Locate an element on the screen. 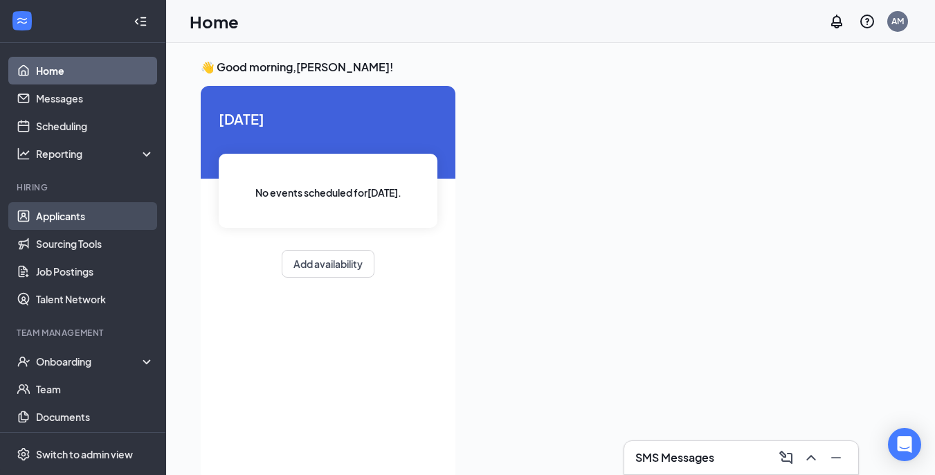 This screenshot has height=475, width=935. button: Minimize is located at coordinates (836, 457).